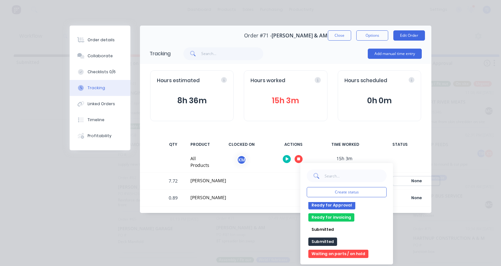 This screenshot has width=501, height=266. I want to click on div: 0.89, so click(173, 198).